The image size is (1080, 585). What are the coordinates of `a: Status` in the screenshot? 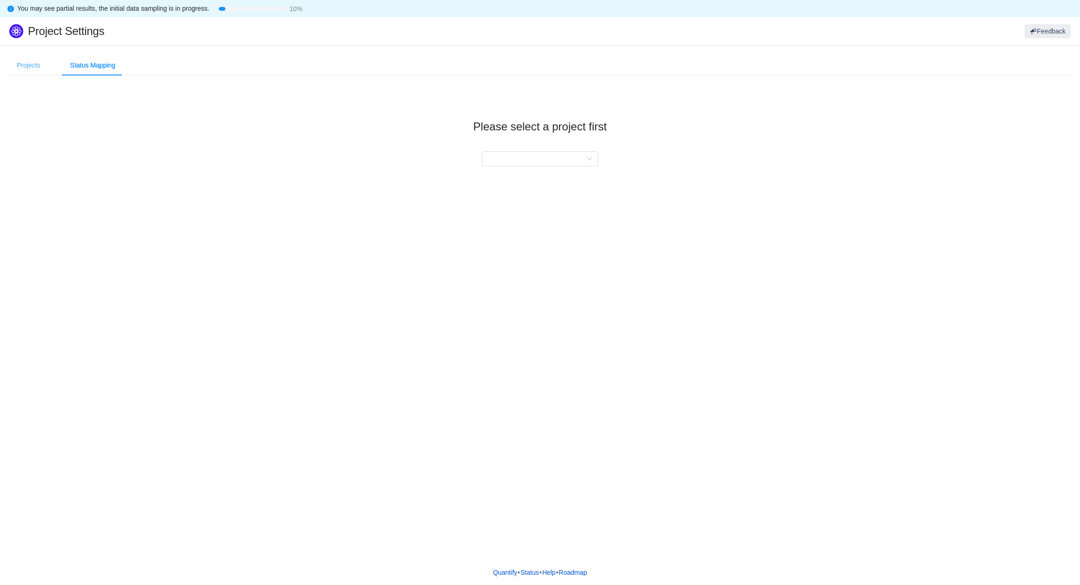 It's located at (530, 572).